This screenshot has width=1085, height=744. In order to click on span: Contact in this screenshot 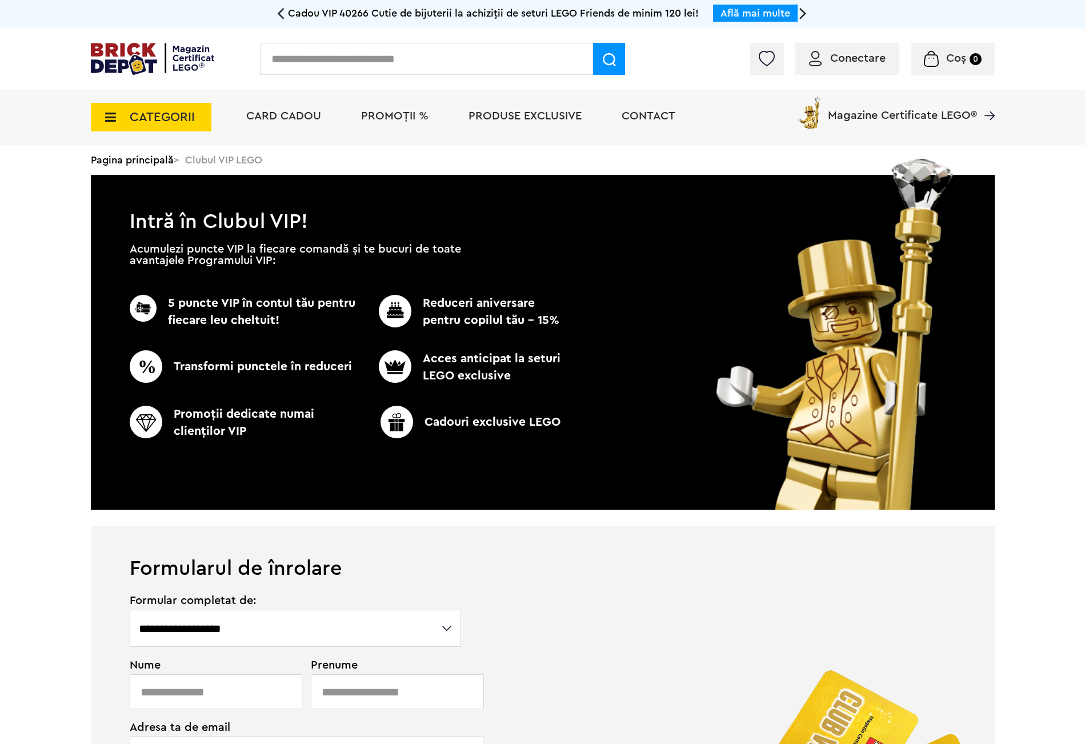, I will do `click(648, 116)`.